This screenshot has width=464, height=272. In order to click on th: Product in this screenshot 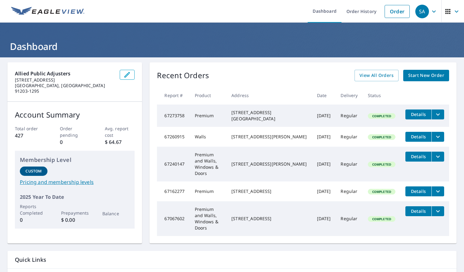, I will do `click(208, 95)`.